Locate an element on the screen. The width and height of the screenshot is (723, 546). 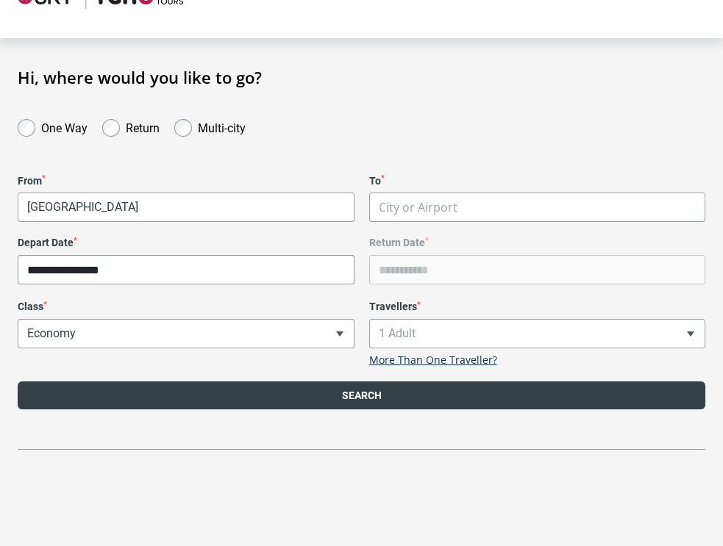
label: From is located at coordinates (186, 181).